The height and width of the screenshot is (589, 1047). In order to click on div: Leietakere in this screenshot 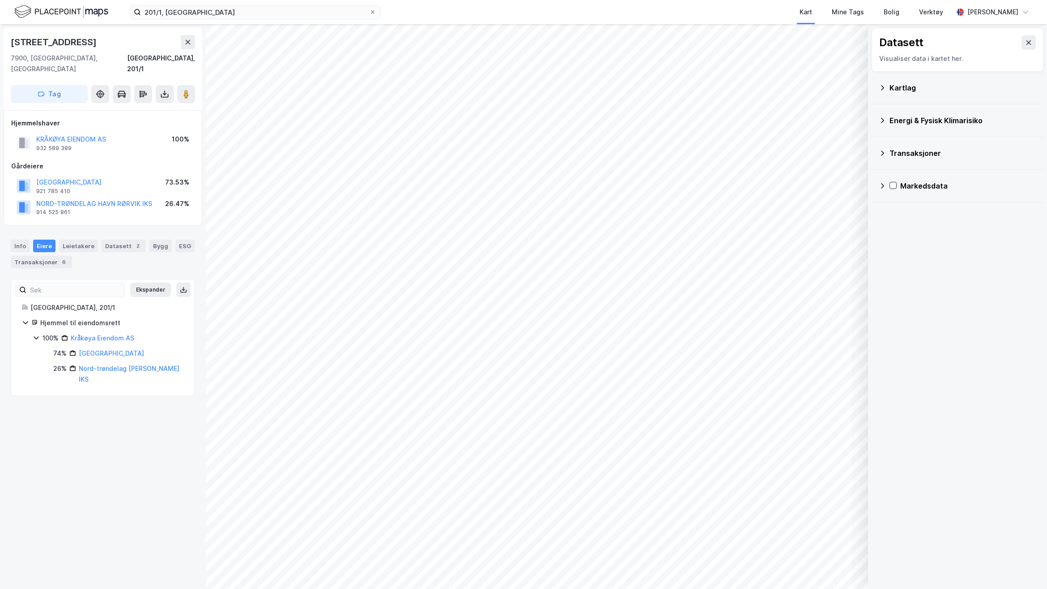, I will do `click(78, 246)`.